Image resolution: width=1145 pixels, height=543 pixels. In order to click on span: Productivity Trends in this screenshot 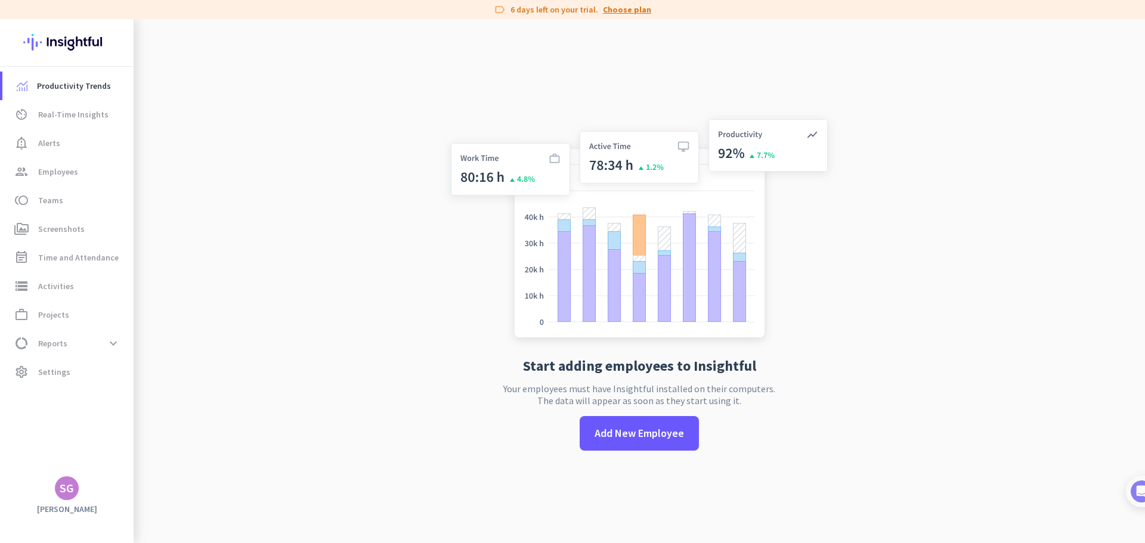, I will do `click(74, 86)`.